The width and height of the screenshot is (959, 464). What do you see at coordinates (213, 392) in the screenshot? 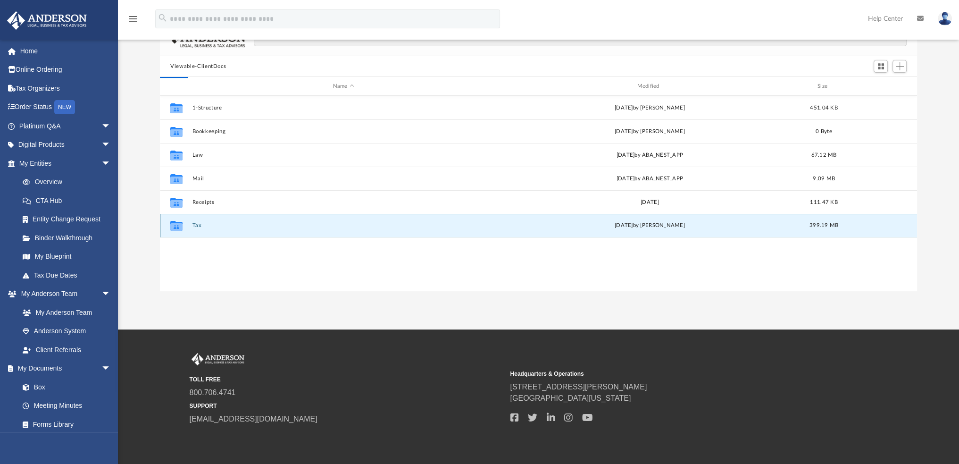
I see `a: 800.706.4741` at bounding box center [213, 392].